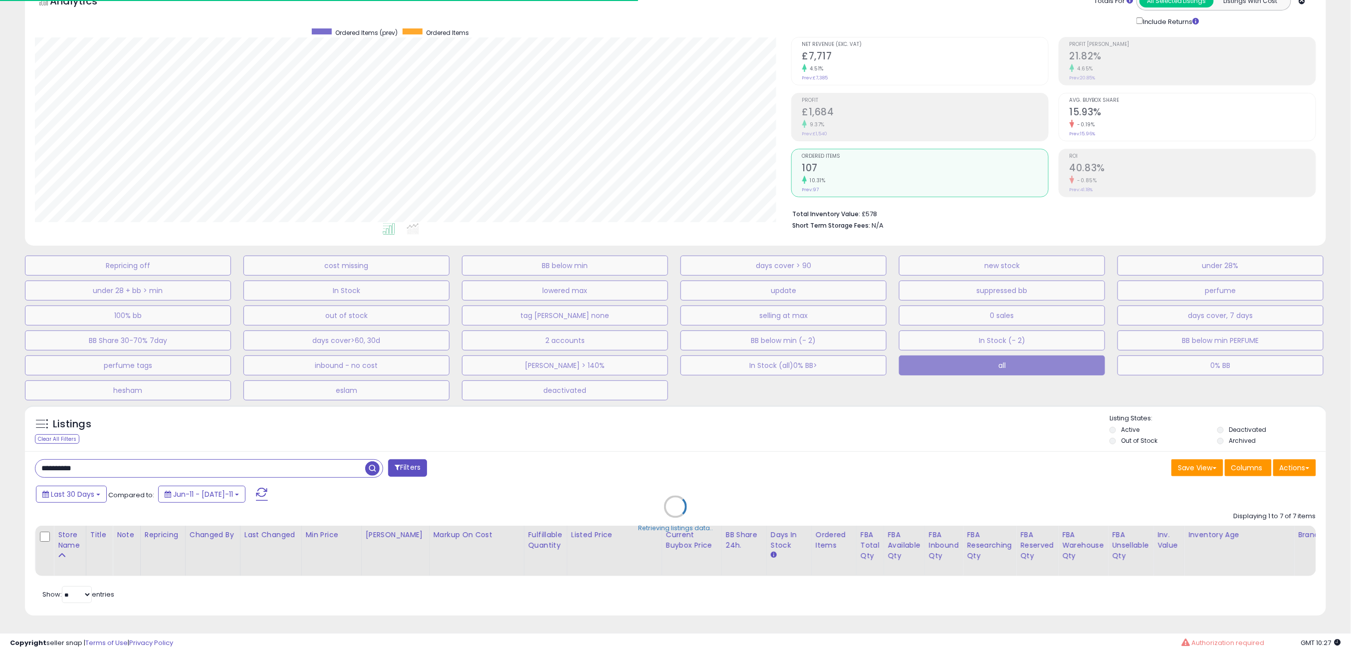 This screenshot has height=653, width=1351. I want to click on strong: Copyright, so click(28, 642).